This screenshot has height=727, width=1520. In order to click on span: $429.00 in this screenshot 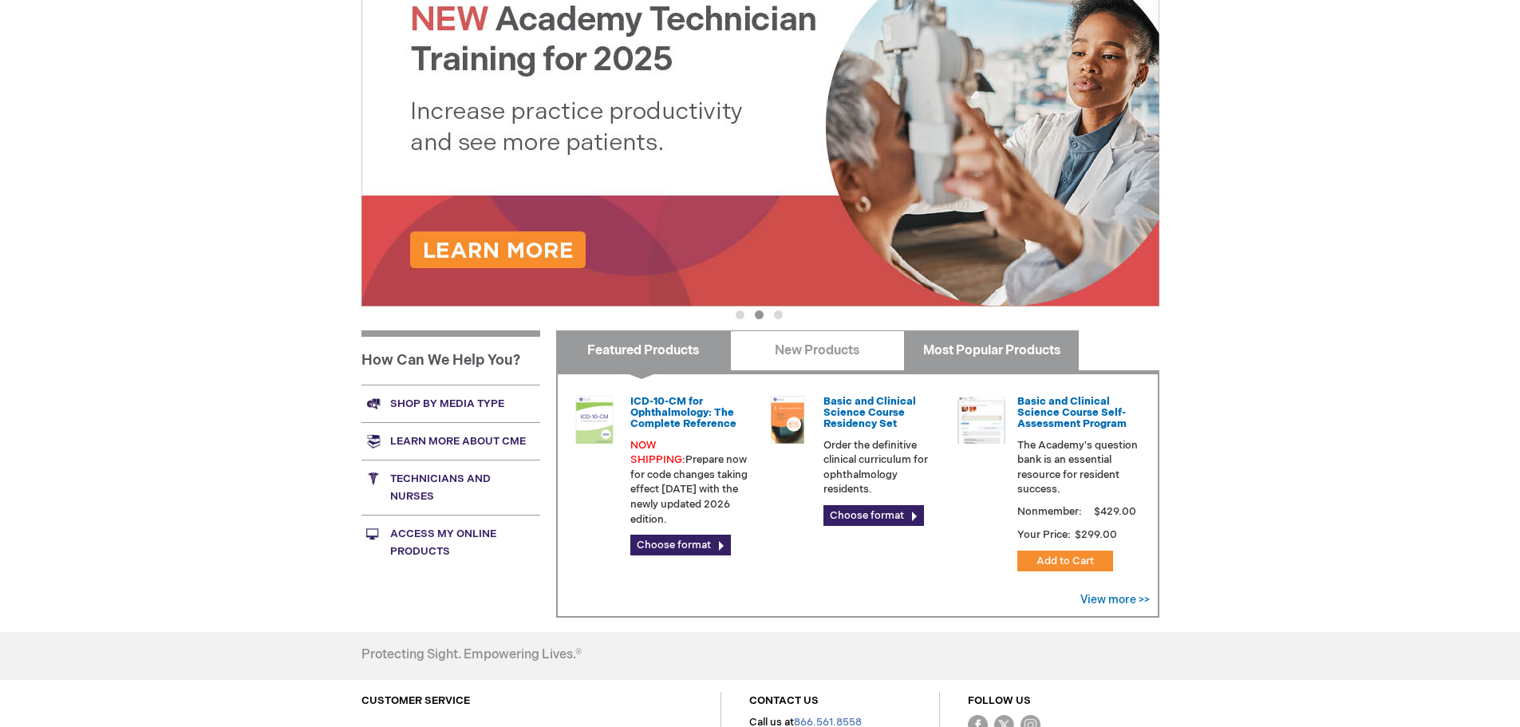, I will do `click(1115, 512)`.